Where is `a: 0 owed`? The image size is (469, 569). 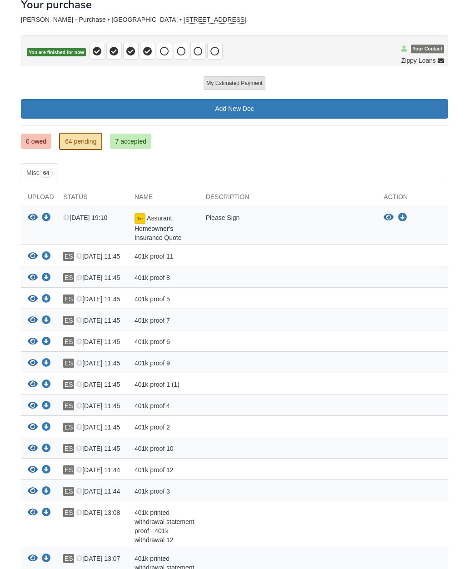 a: 0 owed is located at coordinates (36, 141).